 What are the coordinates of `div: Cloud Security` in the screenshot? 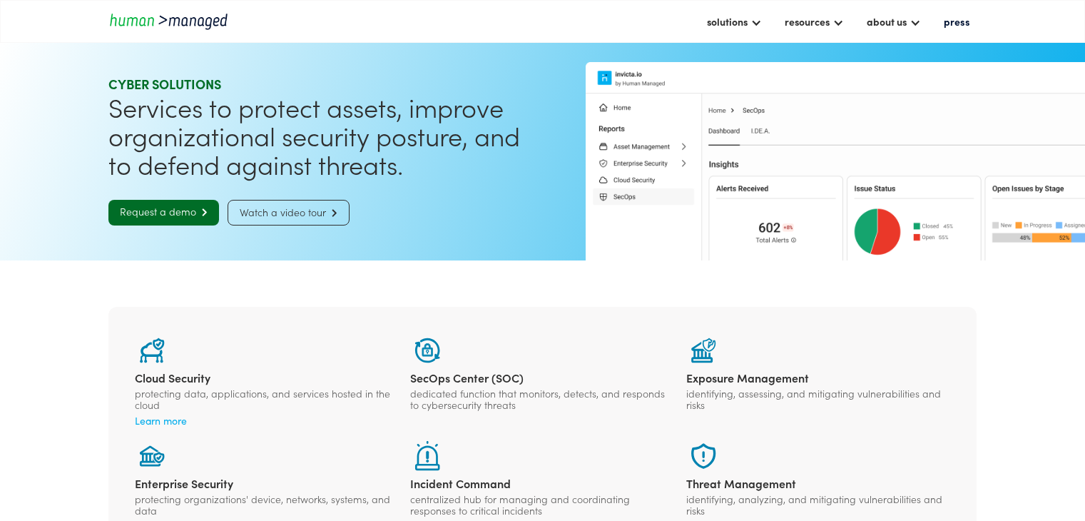 It's located at (267, 377).